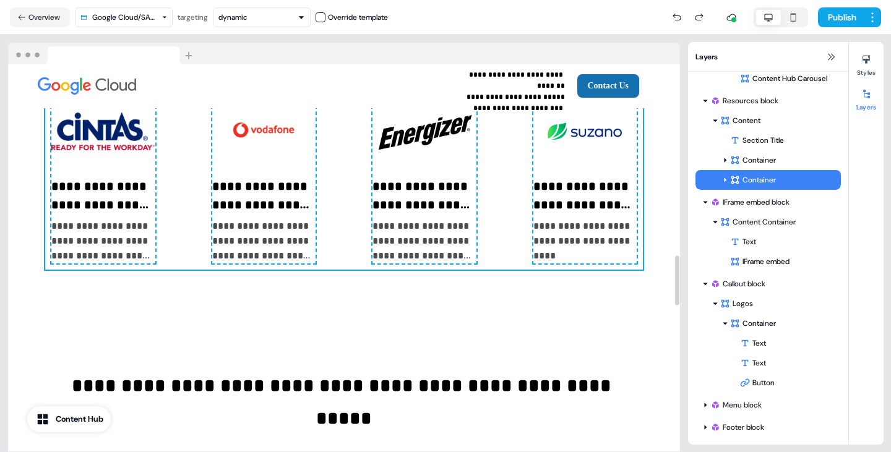 The width and height of the screenshot is (891, 452). Describe the element at coordinates (778, 304) in the screenshot. I see `div: Logos` at that location.